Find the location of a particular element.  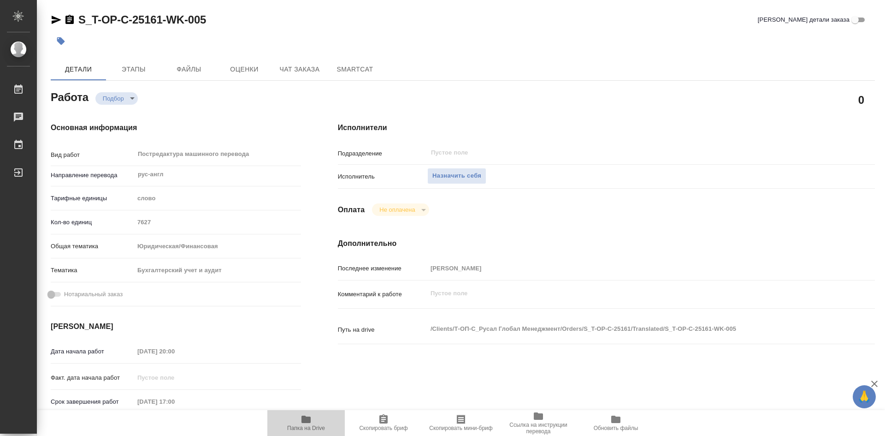

span: Файлы is located at coordinates (189, 69).